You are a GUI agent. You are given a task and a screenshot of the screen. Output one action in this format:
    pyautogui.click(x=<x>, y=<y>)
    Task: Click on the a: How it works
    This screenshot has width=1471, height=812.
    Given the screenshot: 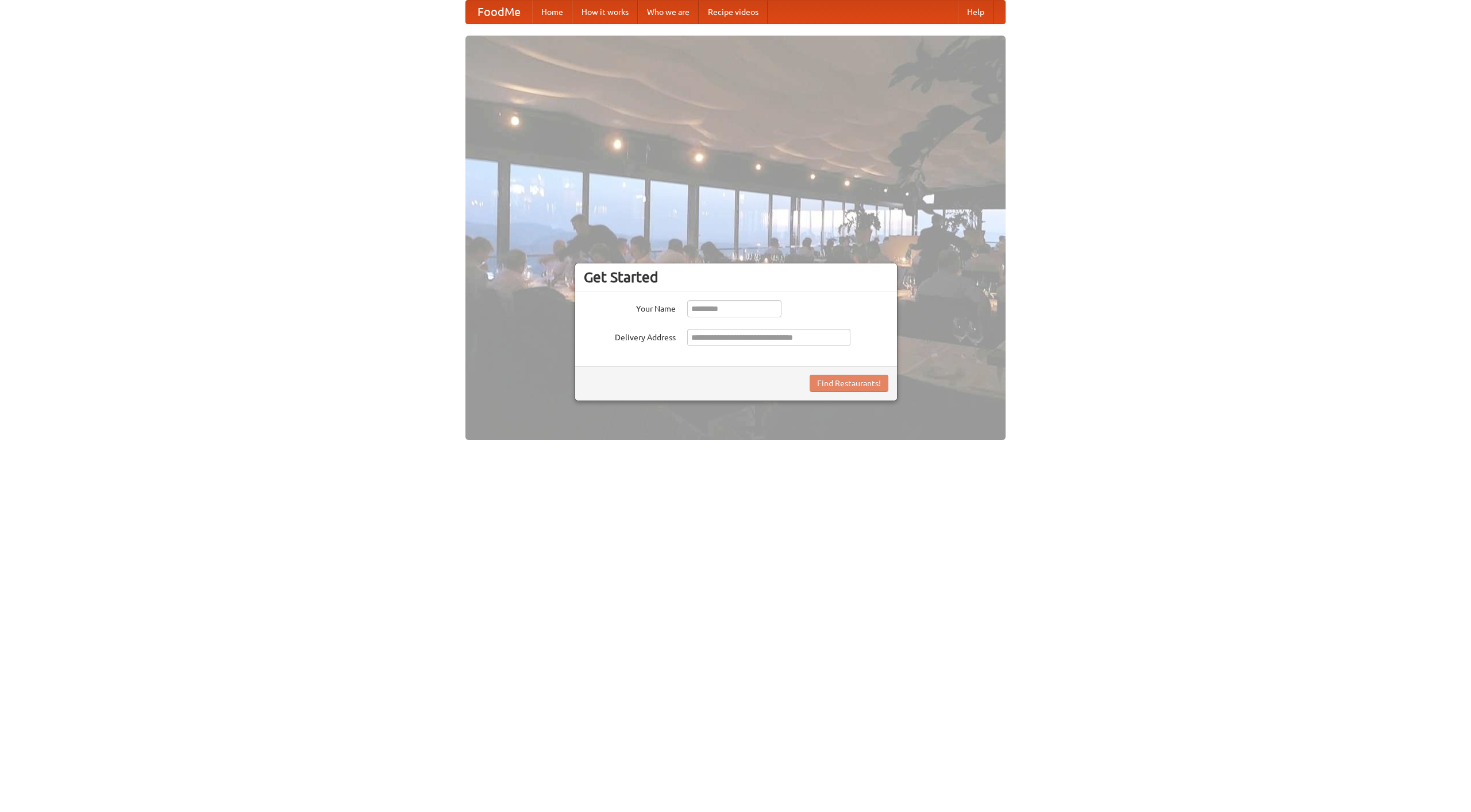 What is the action you would take?
    pyautogui.click(x=605, y=12)
    